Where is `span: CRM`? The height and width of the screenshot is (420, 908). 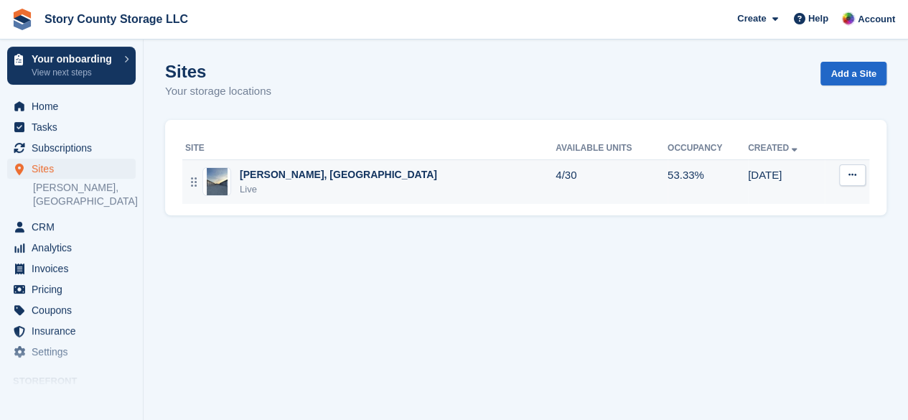 span: CRM is located at coordinates (75, 227).